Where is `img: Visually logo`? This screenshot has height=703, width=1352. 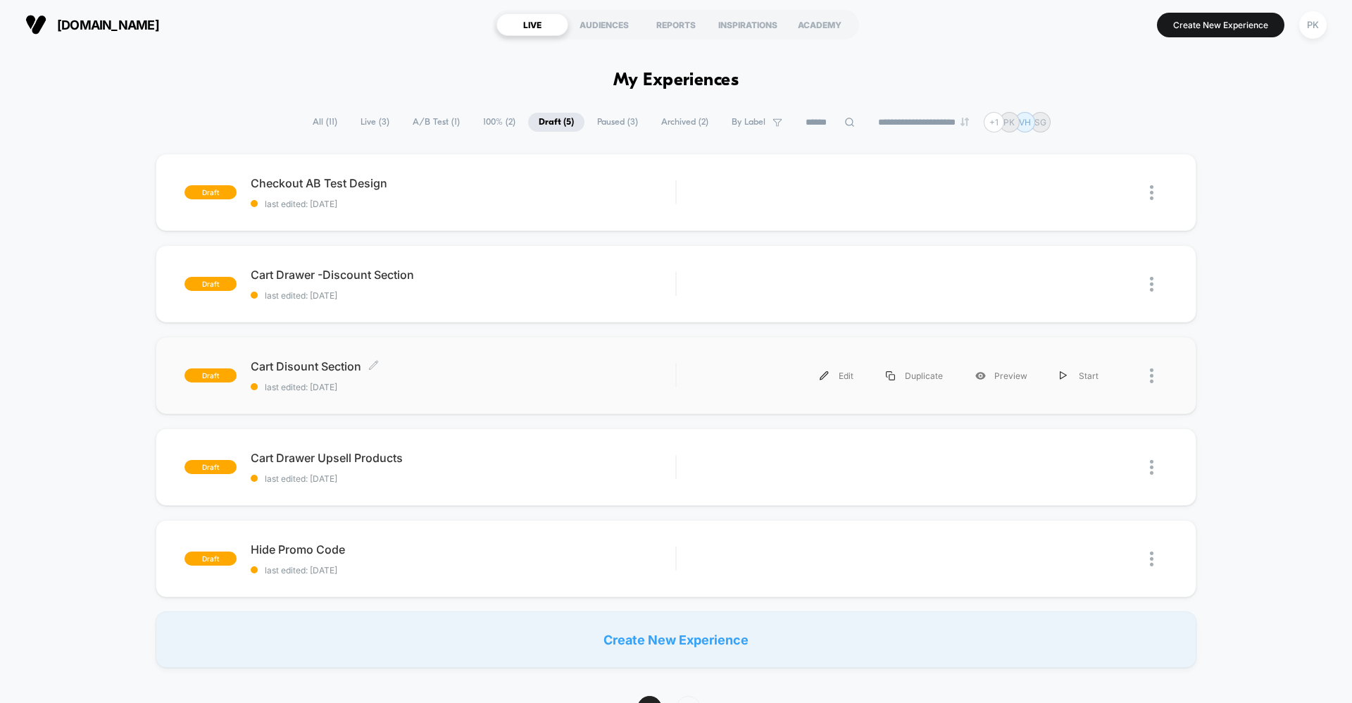
img: Visually logo is located at coordinates (36, 25).